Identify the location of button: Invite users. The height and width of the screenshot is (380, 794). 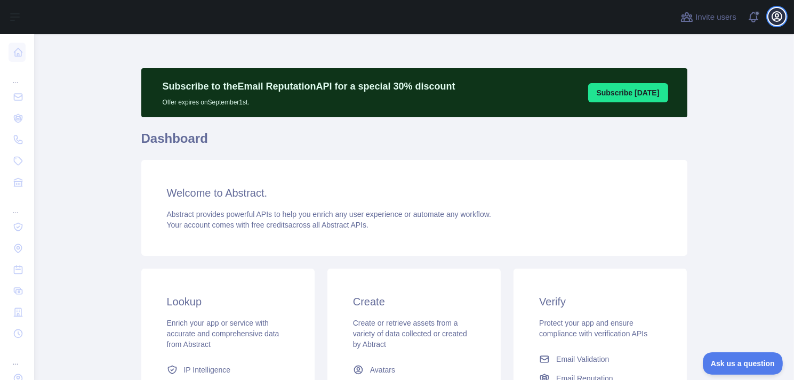
(708, 17).